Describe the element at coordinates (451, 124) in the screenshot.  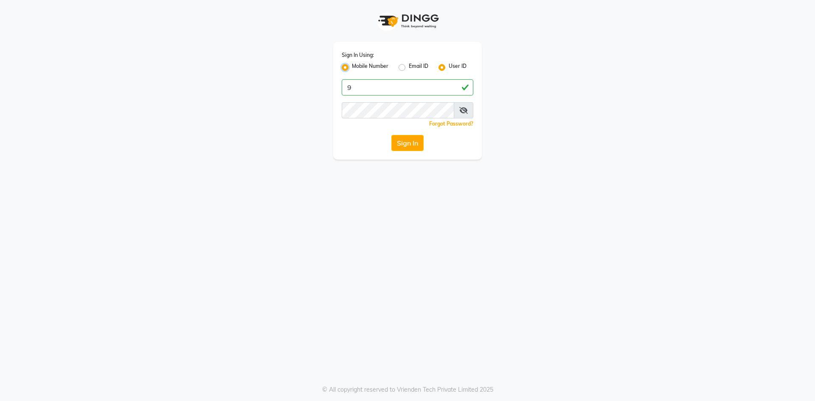
I see `a: Forgot Password?` at that location.